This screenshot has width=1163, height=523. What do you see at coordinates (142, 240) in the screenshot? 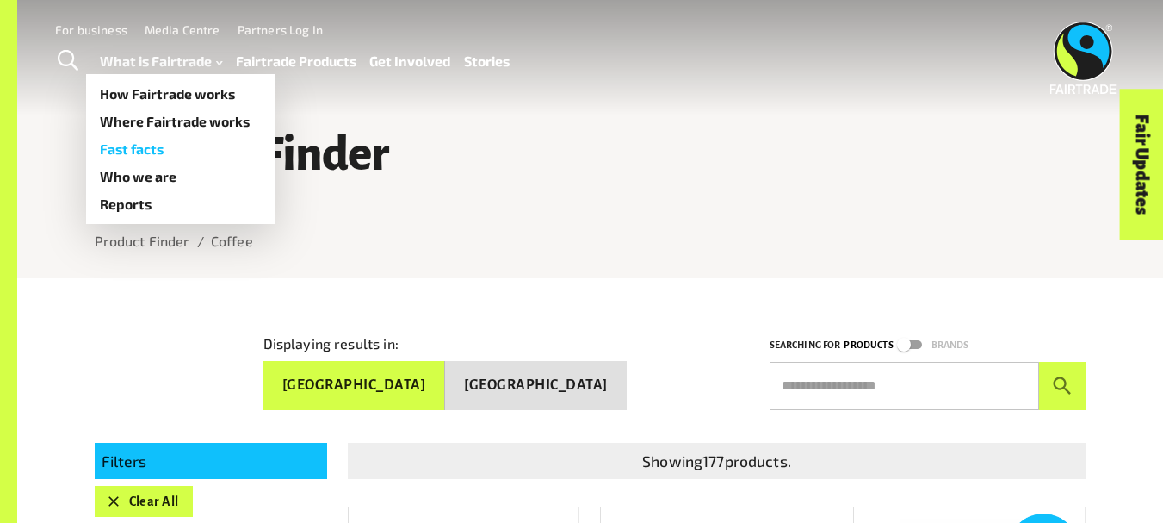
I see `a: Product Finder` at bounding box center [142, 240].